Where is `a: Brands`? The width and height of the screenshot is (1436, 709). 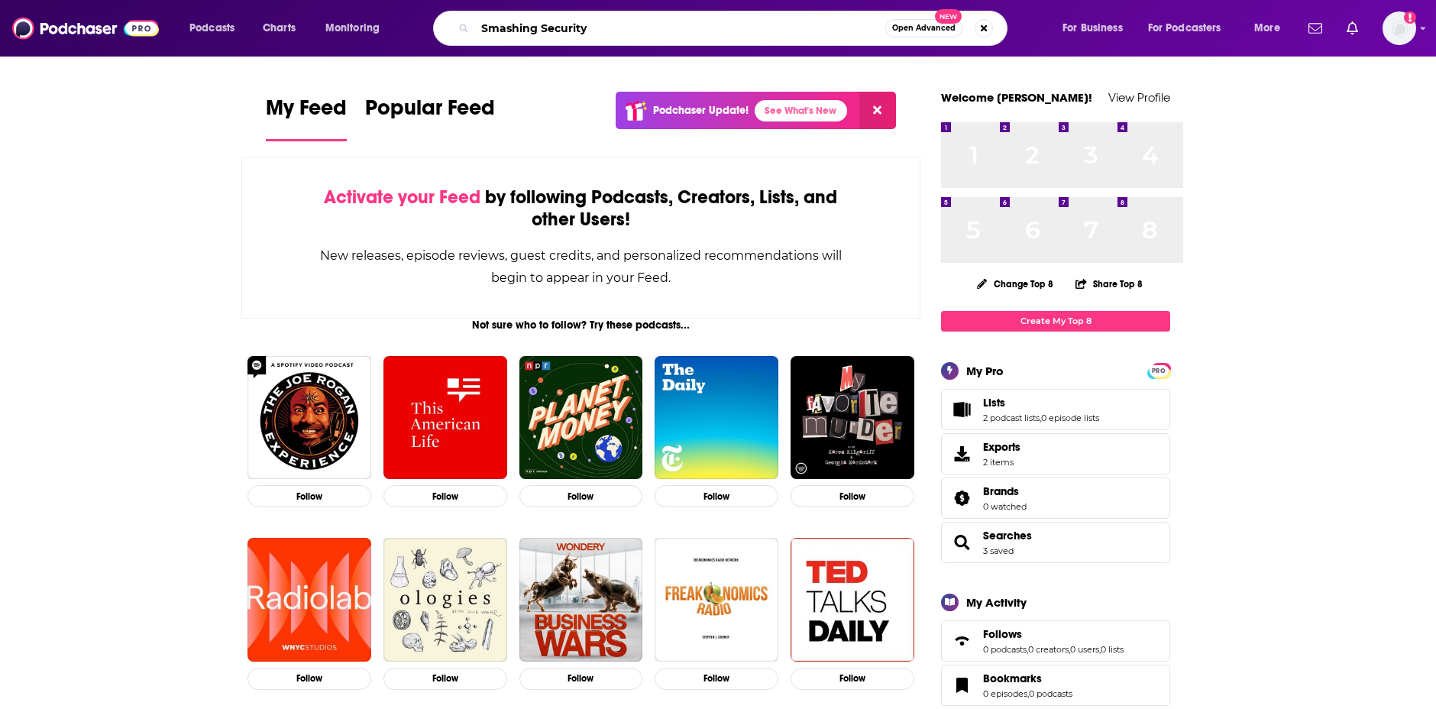 a: Brands is located at coordinates (961, 498).